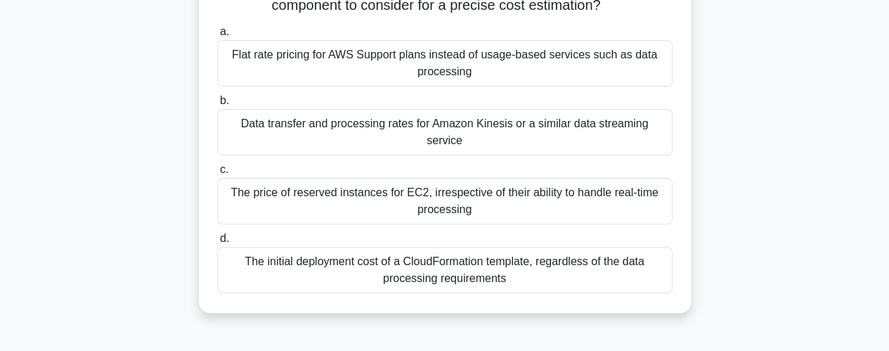  I want to click on div: The price of reserved instances for EC2, irrespective of their ability to handle real-time proces..., so click(445, 201).